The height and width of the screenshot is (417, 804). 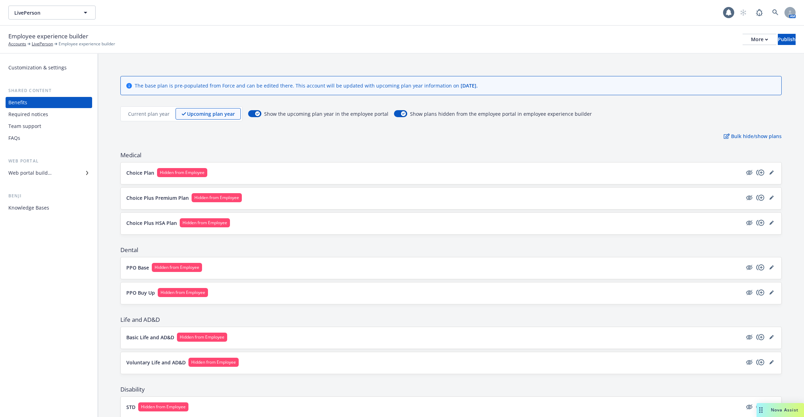 I want to click on button: Choice PlanHidden from Employee, so click(x=434, y=173).